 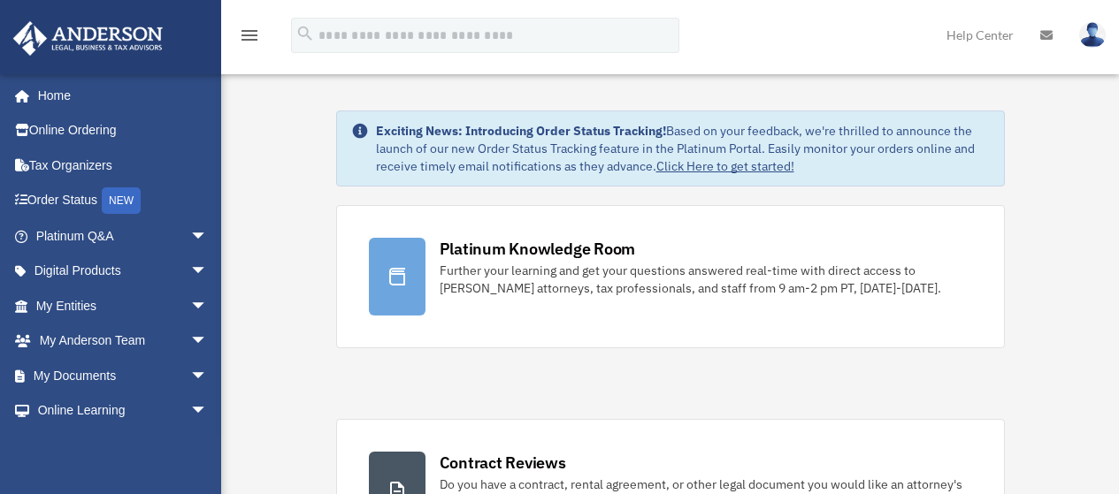 What do you see at coordinates (502, 462) in the screenshot?
I see `div: Contract Reviews` at bounding box center [502, 462].